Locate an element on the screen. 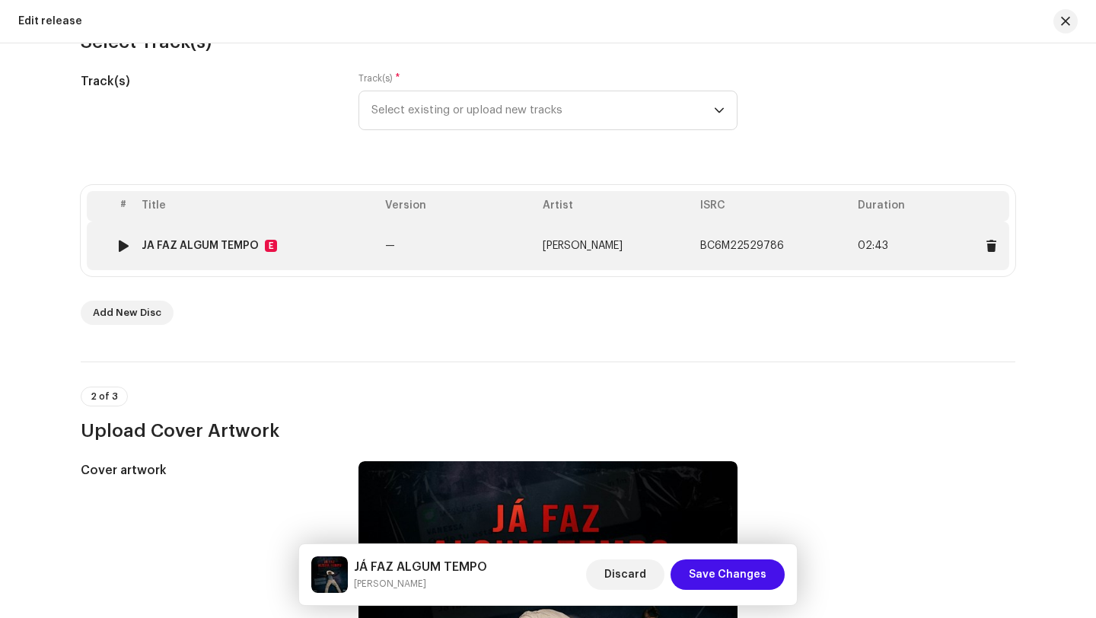 The height and width of the screenshot is (618, 1096). small: JÁ FAZ ALGUM TEMPO is located at coordinates (420, 584).